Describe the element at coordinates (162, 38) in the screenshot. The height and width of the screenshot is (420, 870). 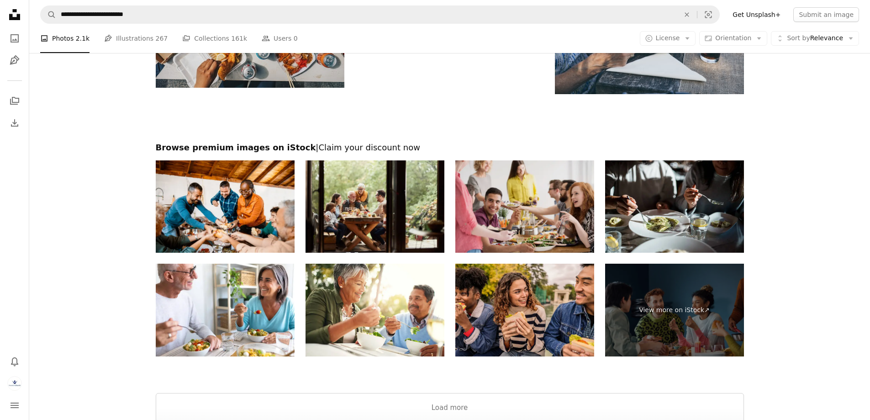
I see `span: 267` at that location.